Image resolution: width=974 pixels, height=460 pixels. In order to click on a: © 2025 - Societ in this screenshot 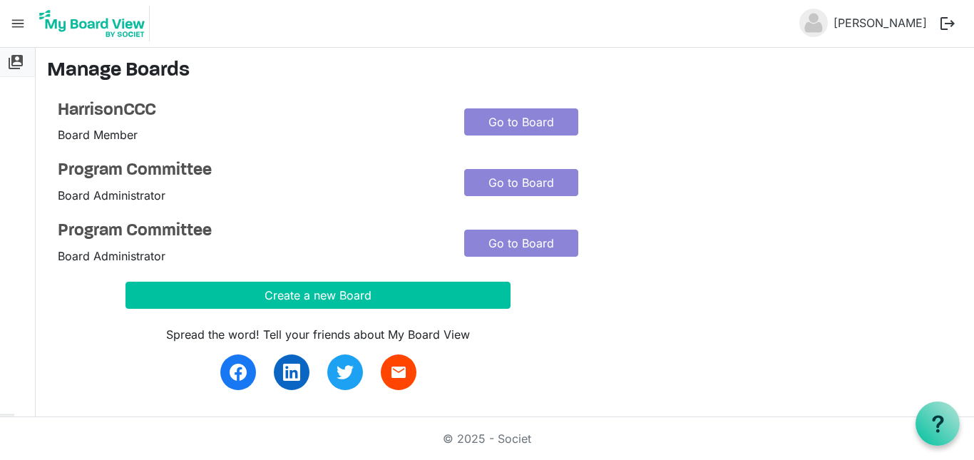, I will do `click(487, 439)`.